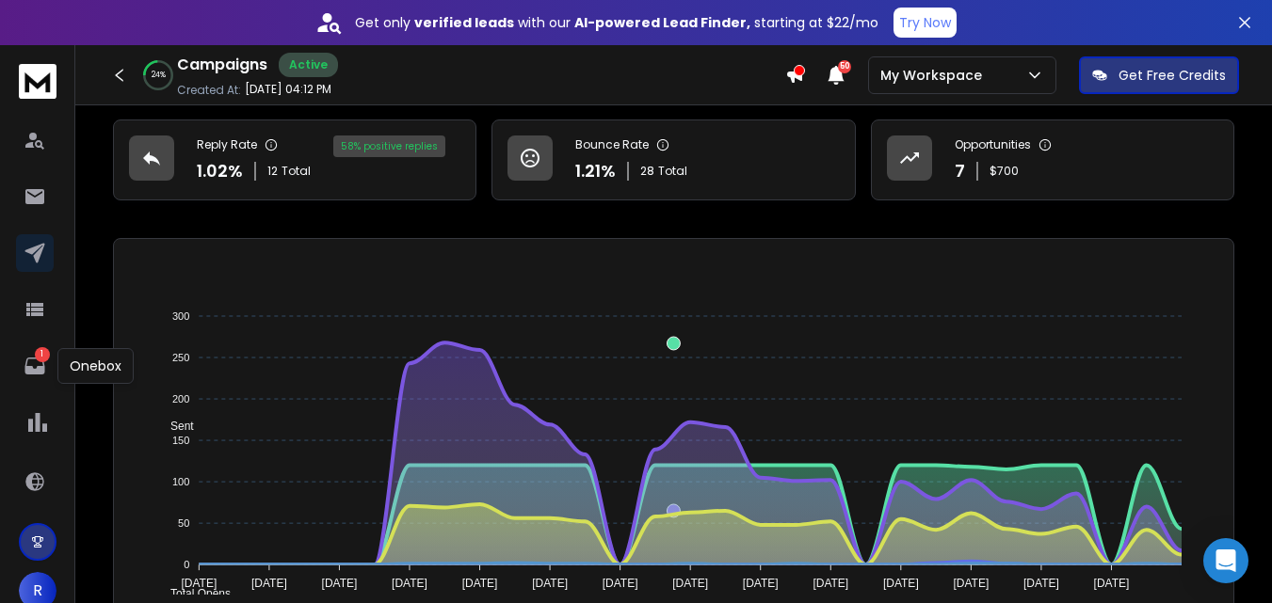 The width and height of the screenshot is (1272, 603). Describe the element at coordinates (662, 23) in the screenshot. I see `strong: AI-powered Lead Finder,` at that location.